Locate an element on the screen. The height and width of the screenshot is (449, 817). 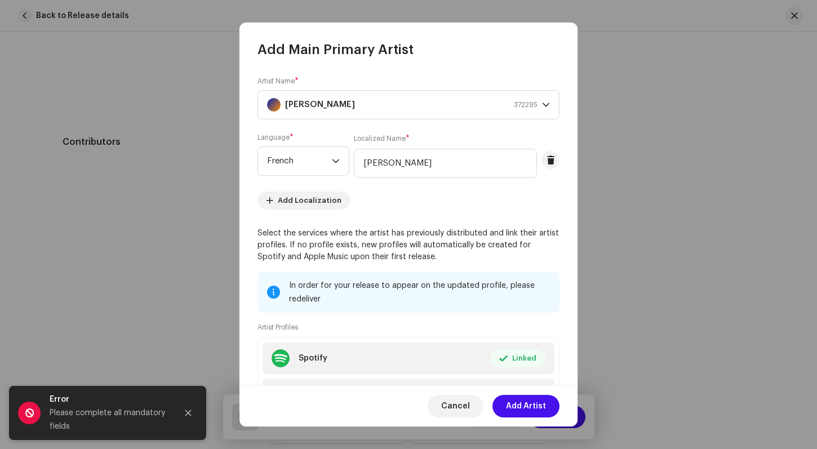
small: Localized Name is located at coordinates (380, 139).